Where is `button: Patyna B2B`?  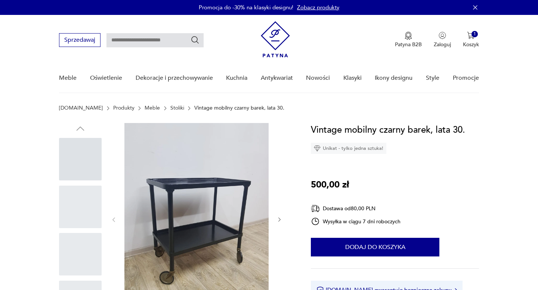 button: Patyna B2B is located at coordinates (408, 40).